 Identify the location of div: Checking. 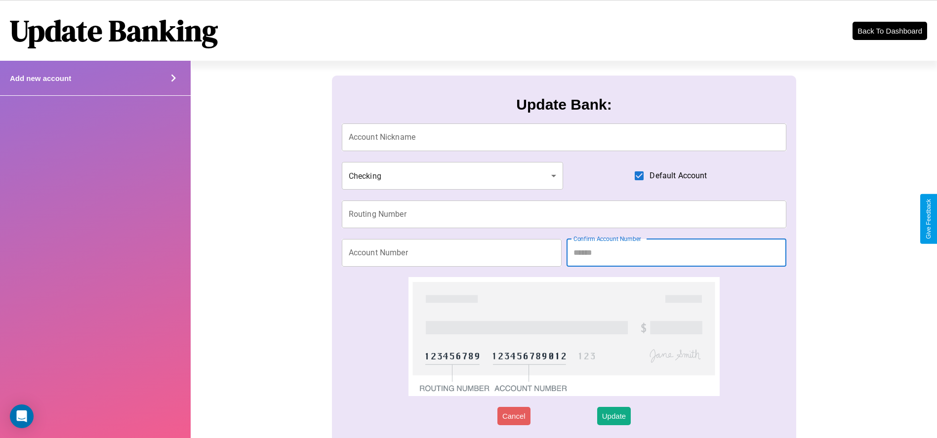
(453, 176).